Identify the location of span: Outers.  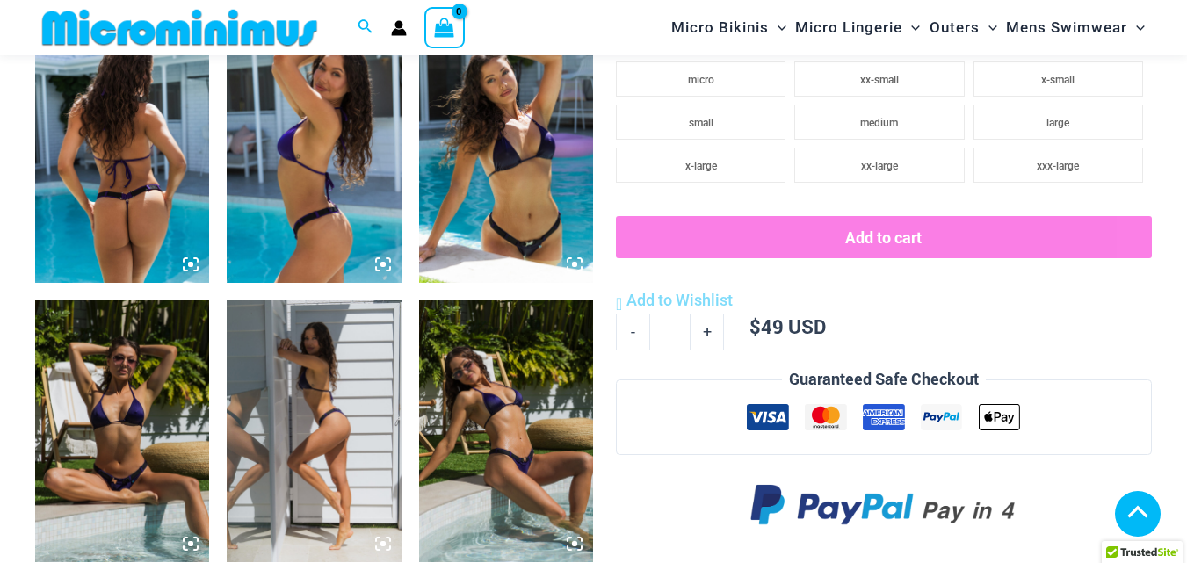
(954, 27).